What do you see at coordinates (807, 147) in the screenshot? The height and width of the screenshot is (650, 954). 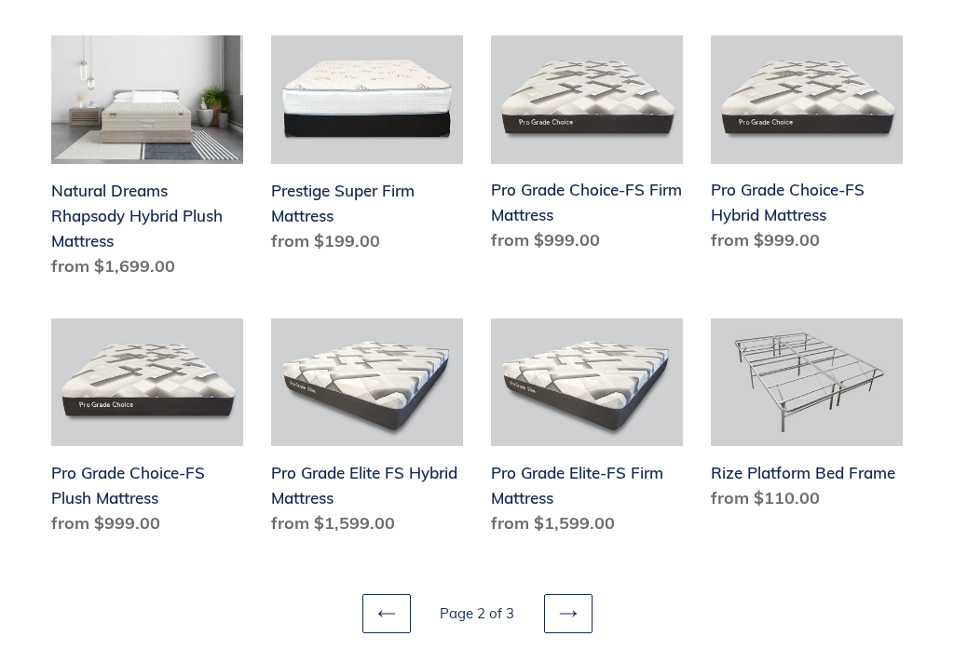 I see `a: Pro Grade Choice-FS Hybrid Mattress` at bounding box center [807, 147].